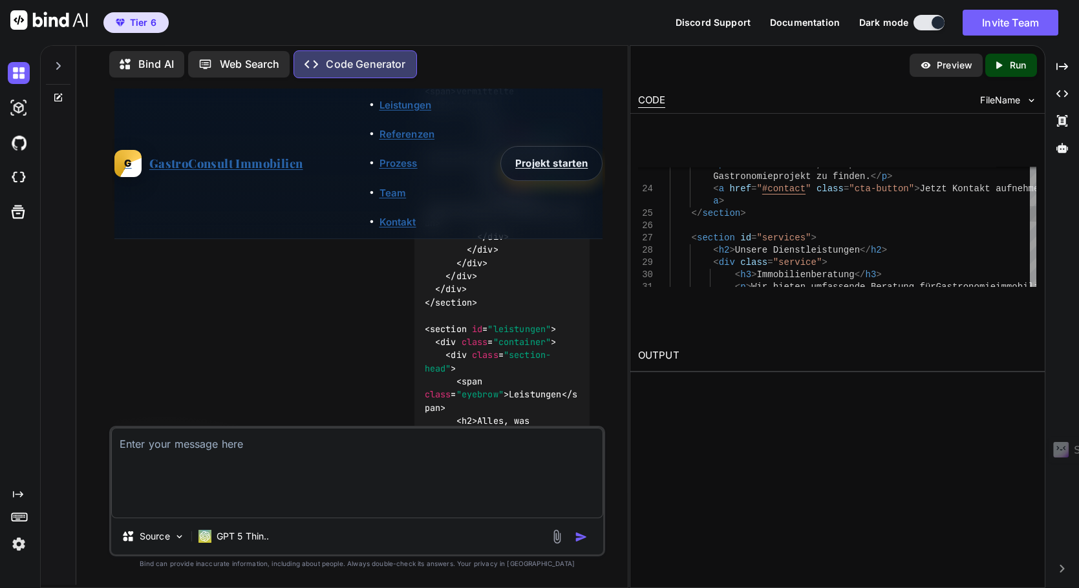 The height and width of the screenshot is (588, 1079). What do you see at coordinates (645, 287) in the screenshot?
I see `div: 31` at bounding box center [645, 287].